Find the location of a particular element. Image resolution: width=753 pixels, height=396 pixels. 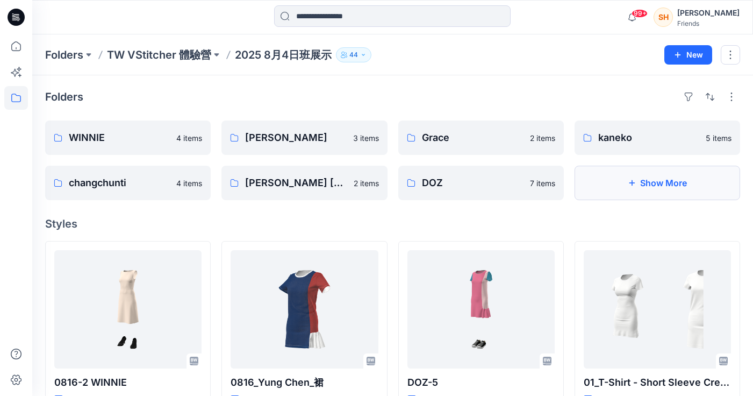

p: 3 items is located at coordinates (366, 138).